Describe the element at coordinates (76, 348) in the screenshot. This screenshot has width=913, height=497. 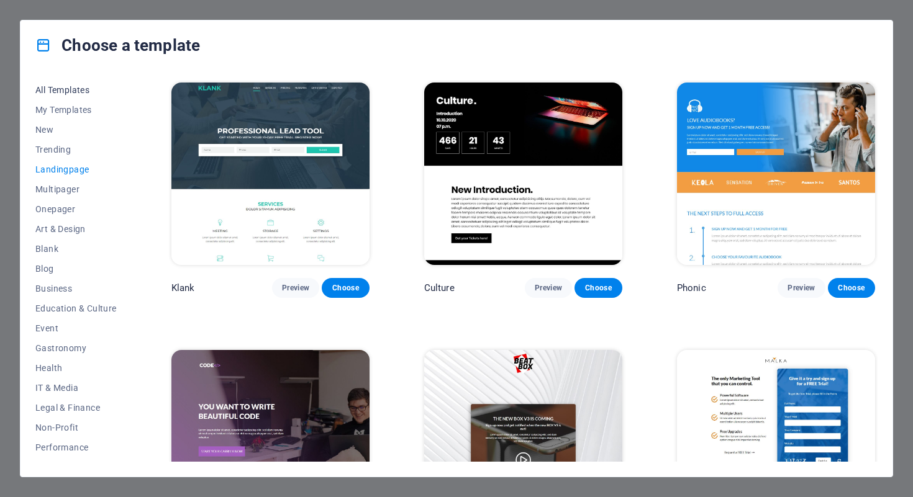
I see `span: Gastronomy` at that location.